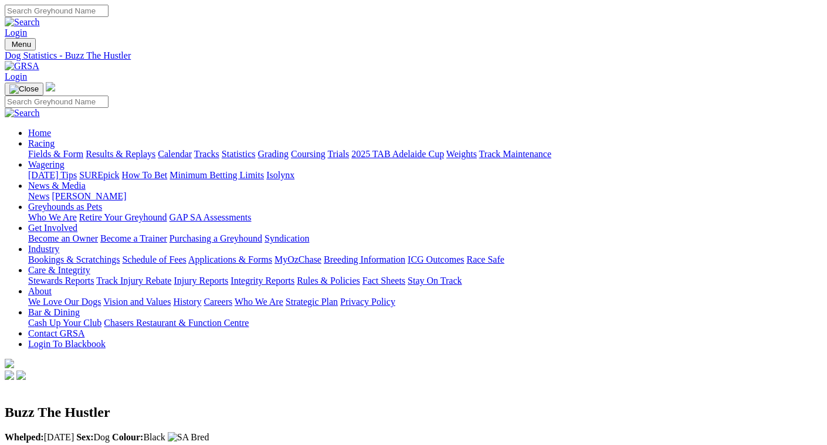  Describe the element at coordinates (425, 260) in the screenshot. I see `div: Industry` at that location.